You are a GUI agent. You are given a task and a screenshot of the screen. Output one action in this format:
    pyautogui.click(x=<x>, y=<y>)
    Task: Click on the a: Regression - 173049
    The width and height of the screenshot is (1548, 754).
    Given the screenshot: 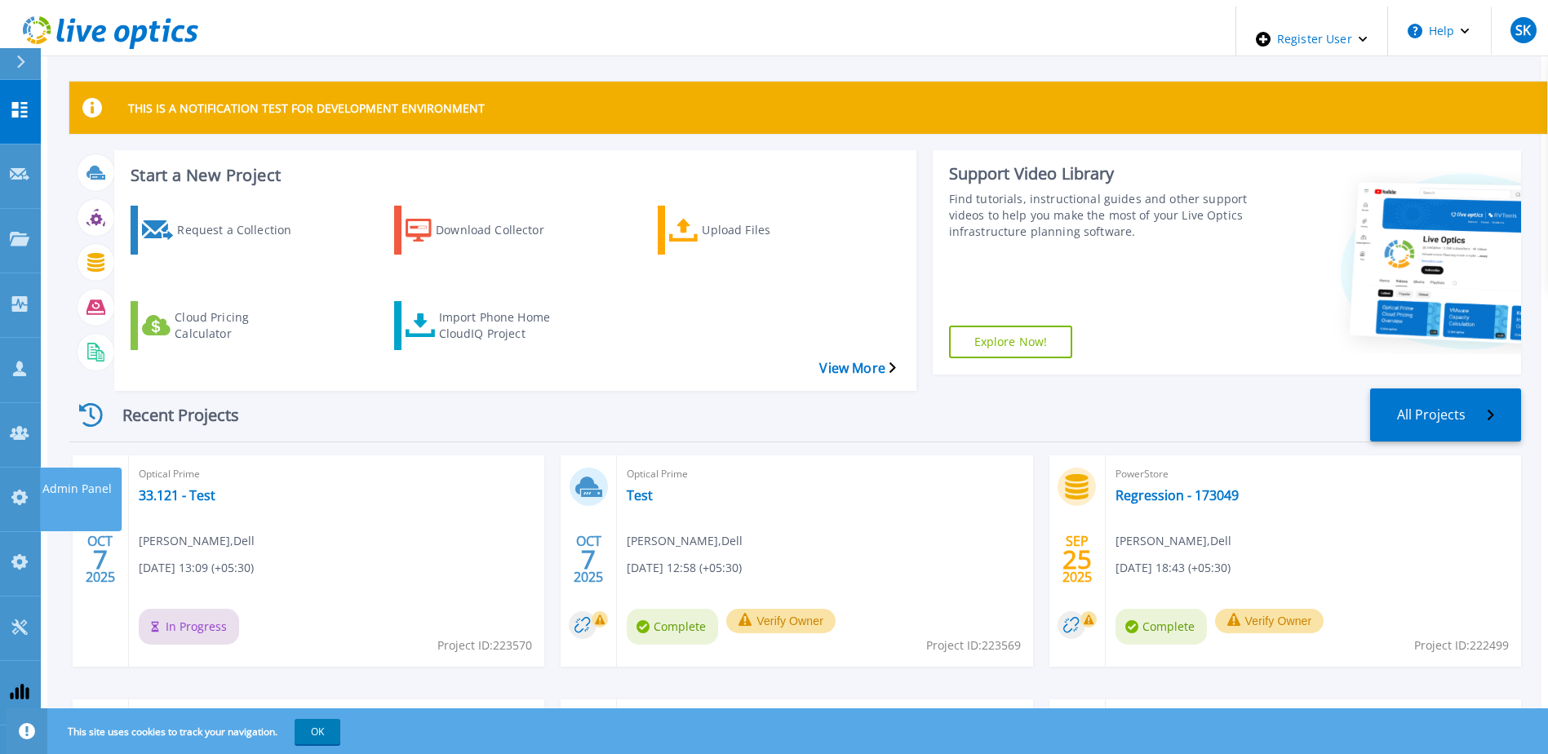 What is the action you would take?
    pyautogui.click(x=1176, y=495)
    